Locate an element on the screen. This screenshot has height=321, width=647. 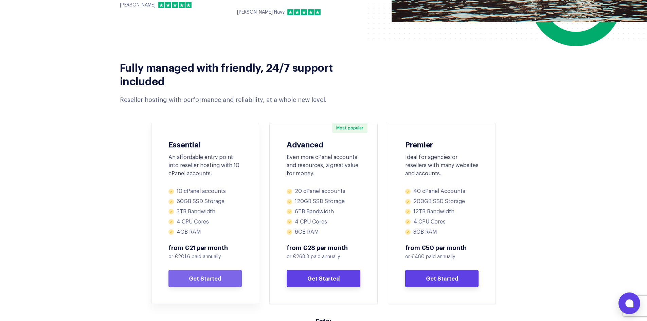
li: 40 cPanel Accounts is located at coordinates (442, 191).